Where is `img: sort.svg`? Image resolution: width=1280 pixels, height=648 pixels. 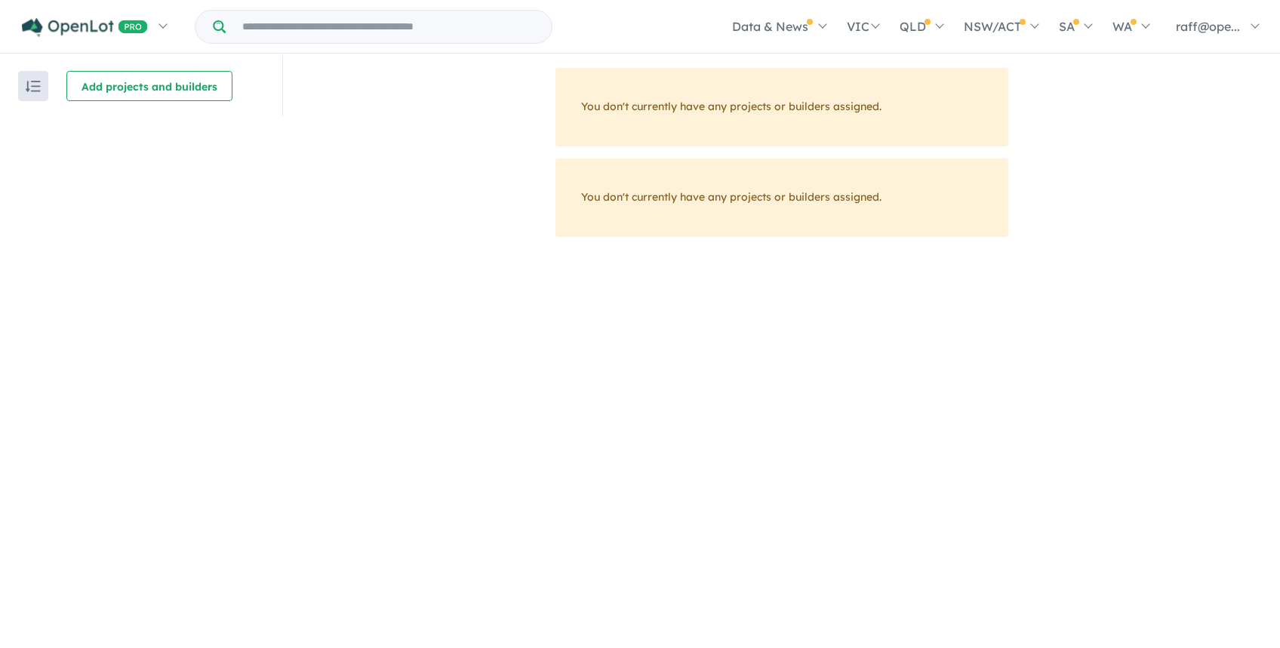 img: sort.svg is located at coordinates (33, 86).